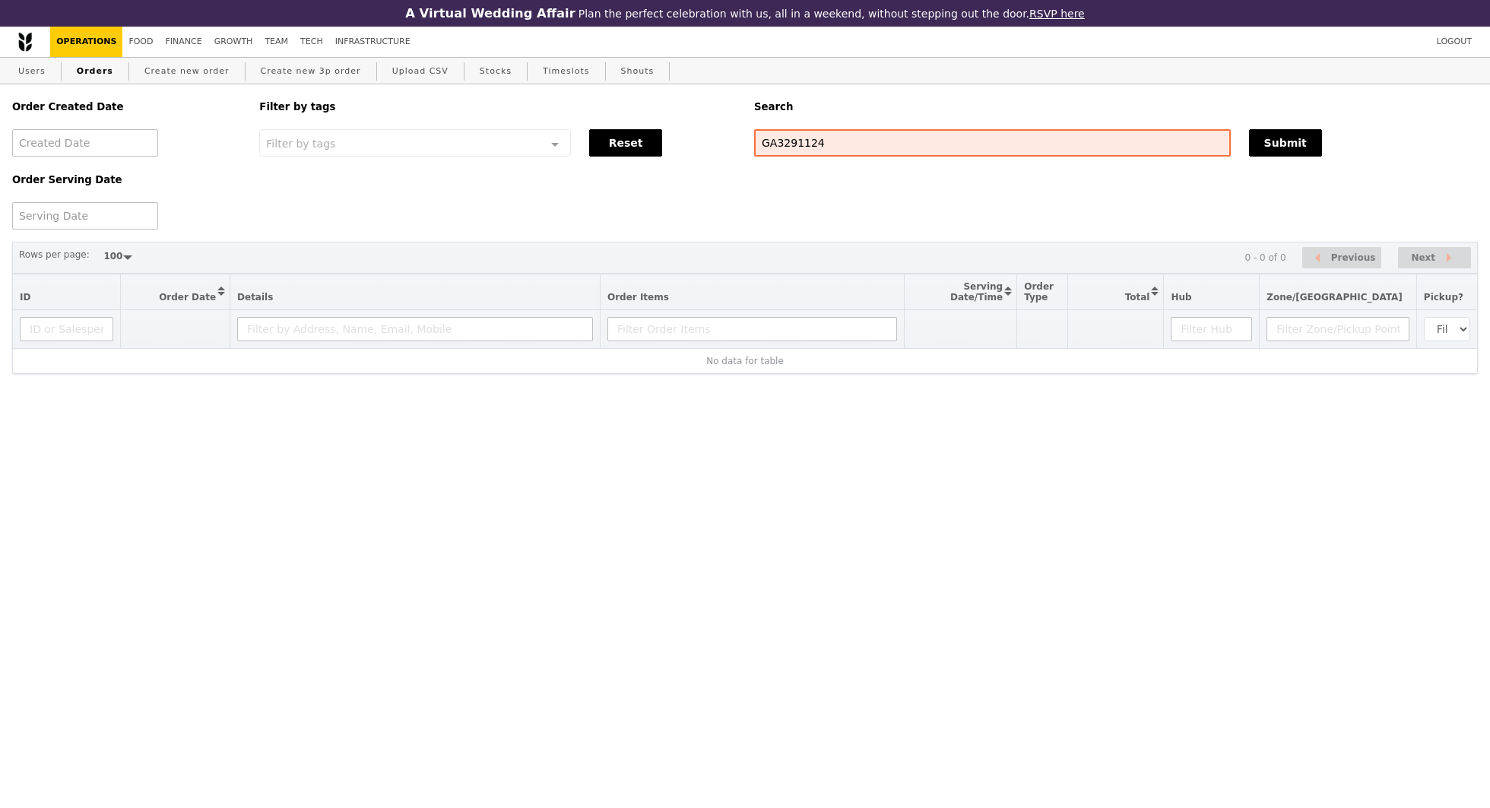 This screenshot has height=808, width=1490. I want to click on h5: Order Serving Date, so click(126, 179).